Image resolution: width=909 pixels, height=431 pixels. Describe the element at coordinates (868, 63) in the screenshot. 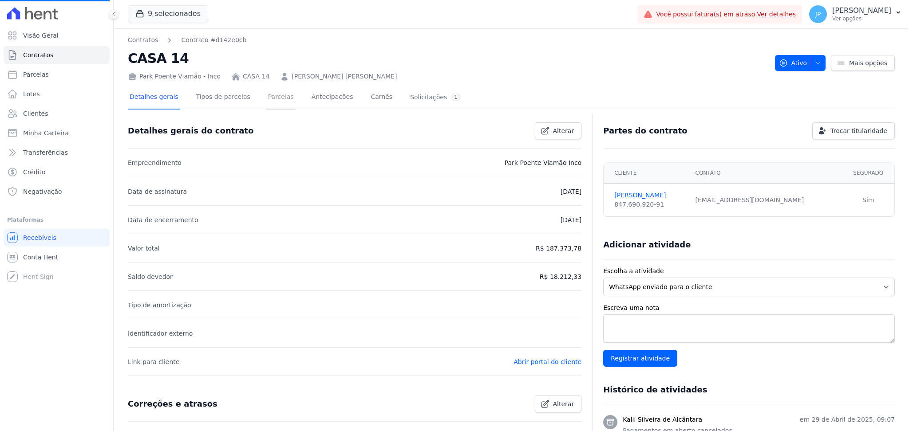

I see `span: Mais opções` at that location.